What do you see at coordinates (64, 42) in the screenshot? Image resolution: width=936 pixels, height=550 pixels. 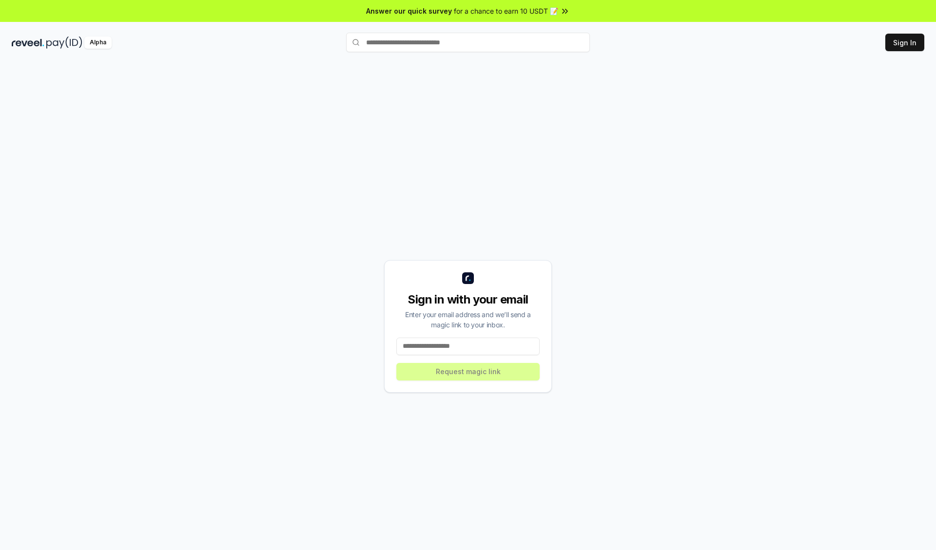 I see `img: pay_id` at bounding box center [64, 42].